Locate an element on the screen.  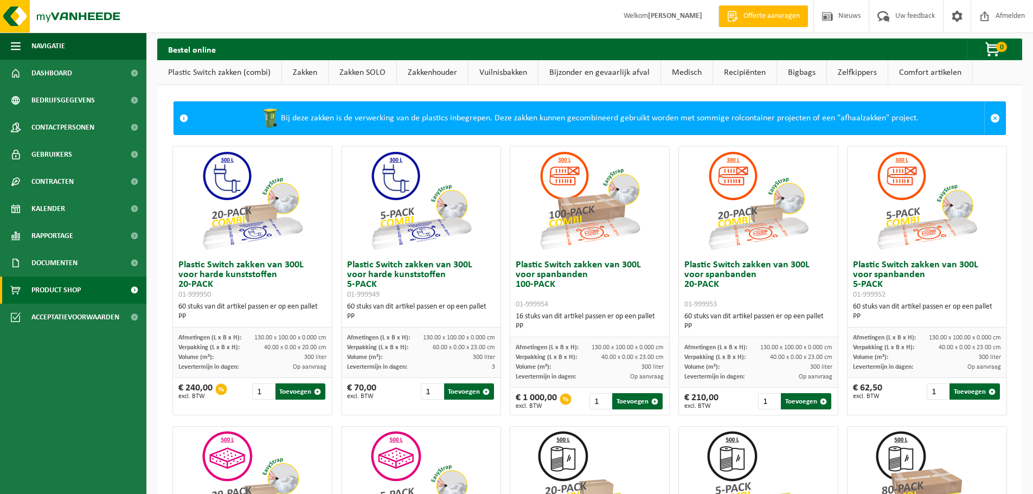
h3: Plastic Switch zakken van 300L voor harde kunststoffen 5-PACK is located at coordinates (421, 280).